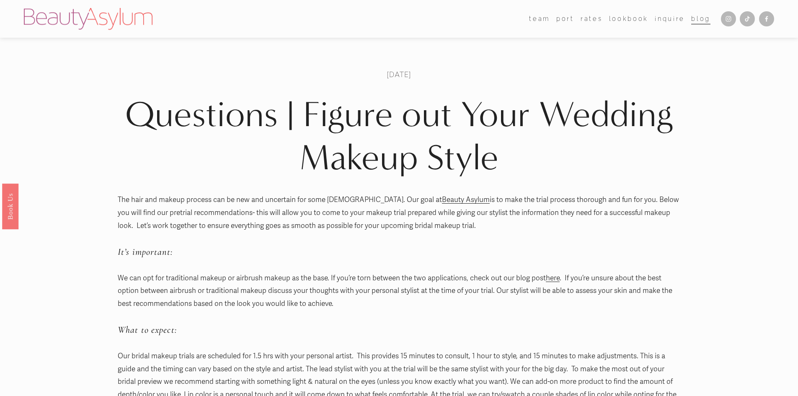  Describe the element at coordinates (539, 19) in the screenshot. I see `span: team` at that location.